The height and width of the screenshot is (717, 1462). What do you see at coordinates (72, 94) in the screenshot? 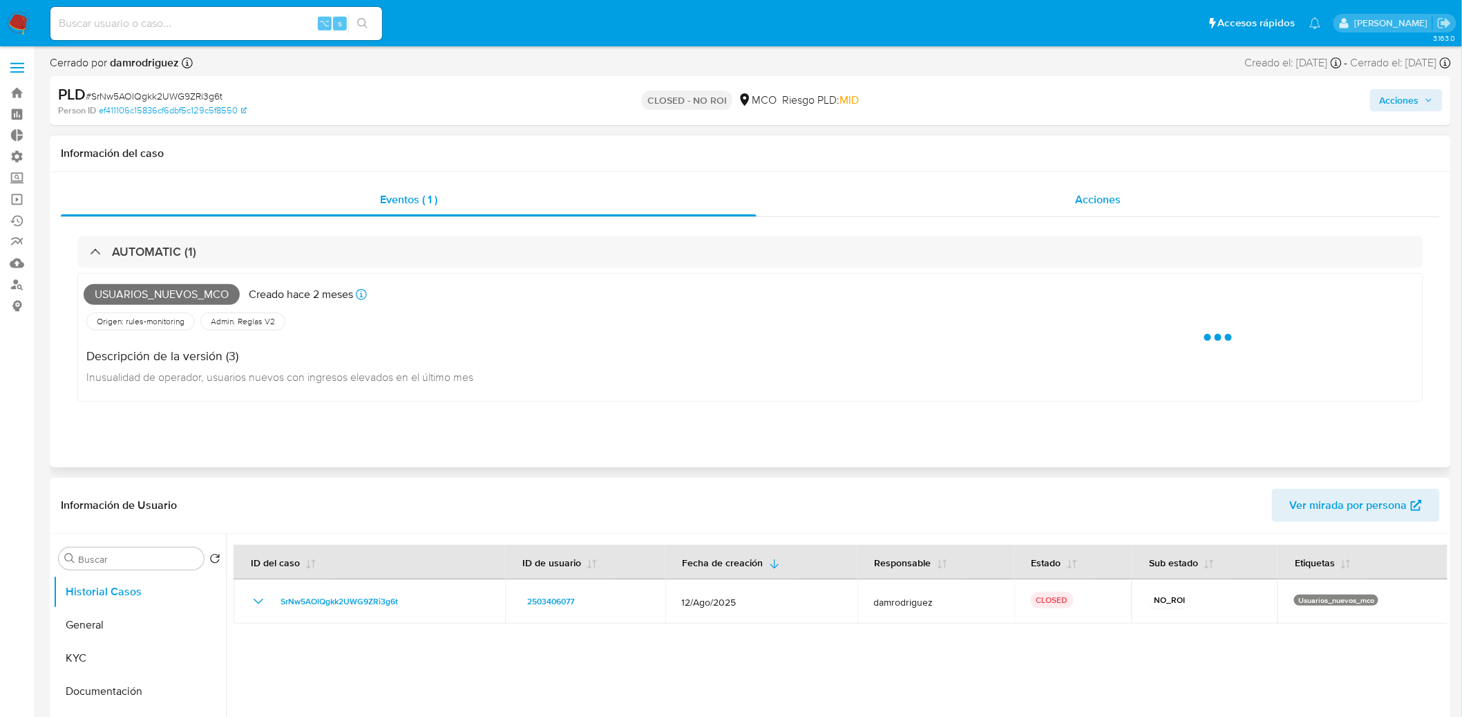
I see `b: PLD` at bounding box center [72, 94].